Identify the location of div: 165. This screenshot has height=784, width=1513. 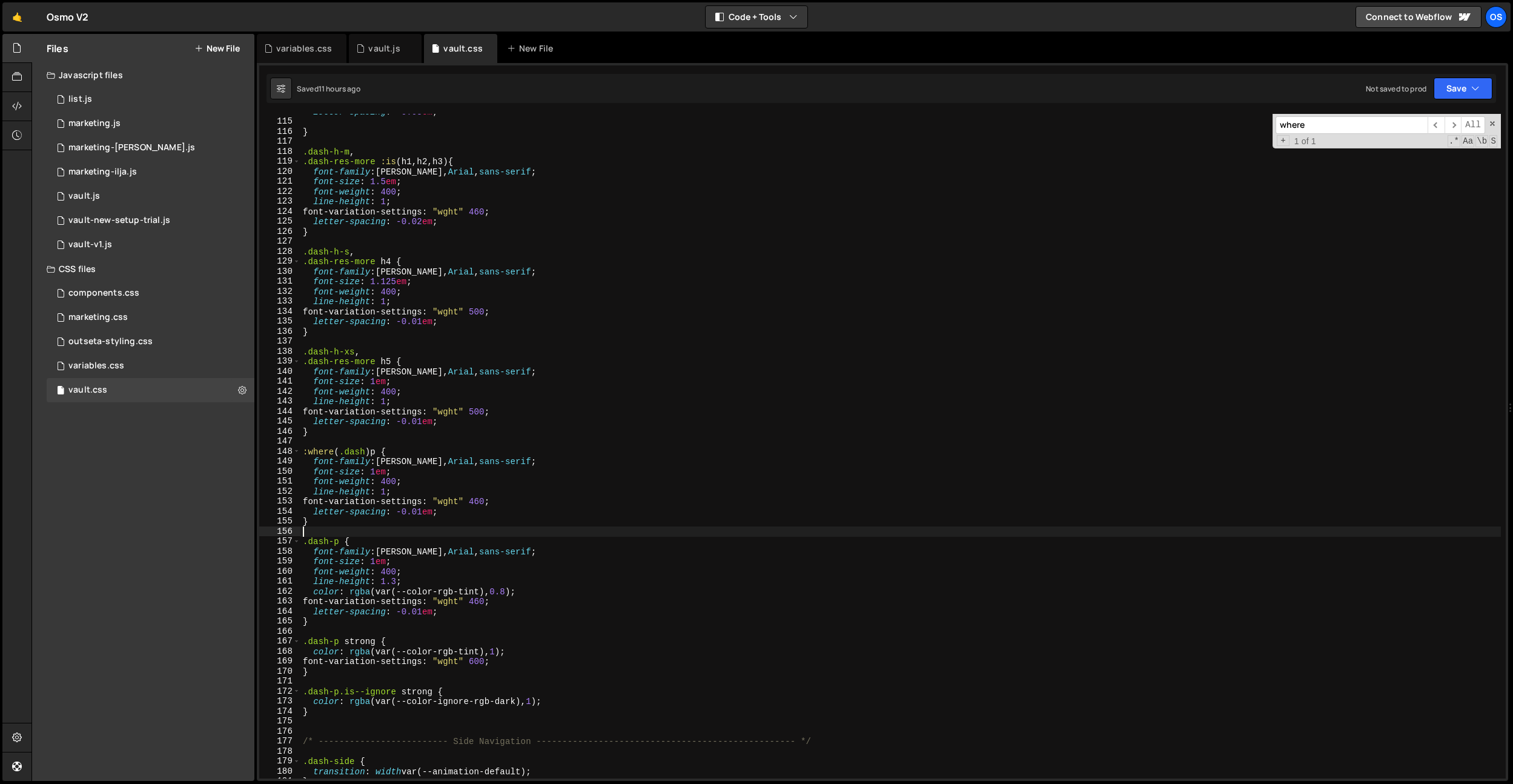
(280, 621).